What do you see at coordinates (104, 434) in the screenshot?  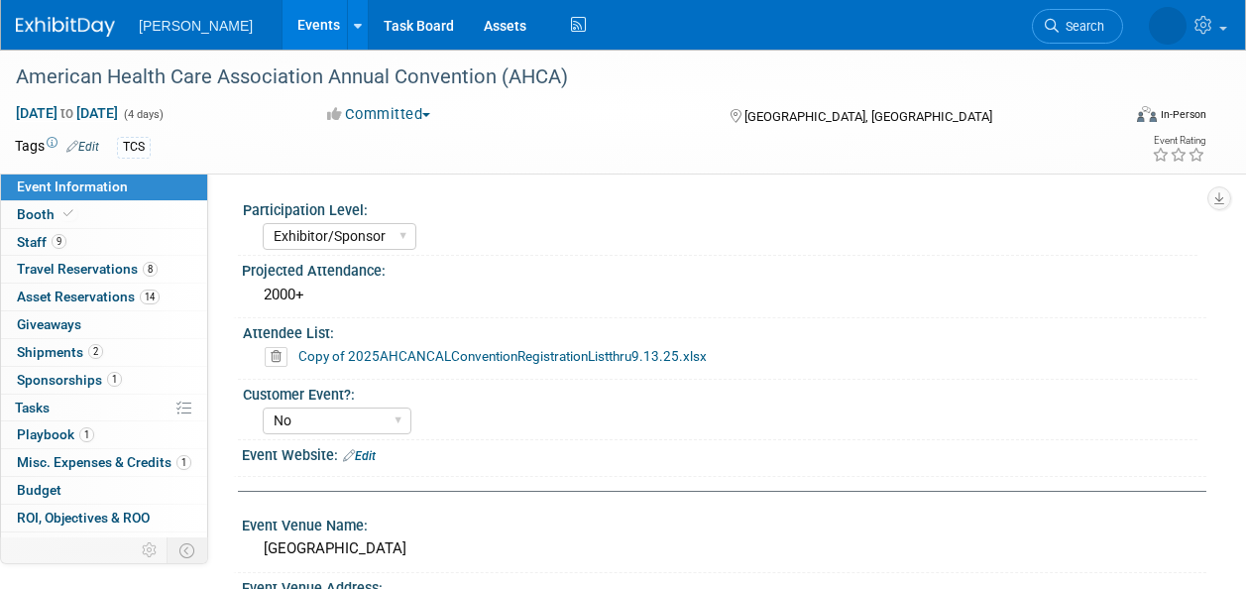 I see `a: Playbook1` at bounding box center [104, 434].